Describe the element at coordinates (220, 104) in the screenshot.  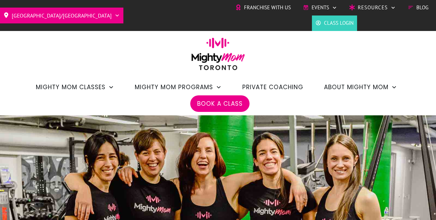
I see `span: Book a Class` at that location.